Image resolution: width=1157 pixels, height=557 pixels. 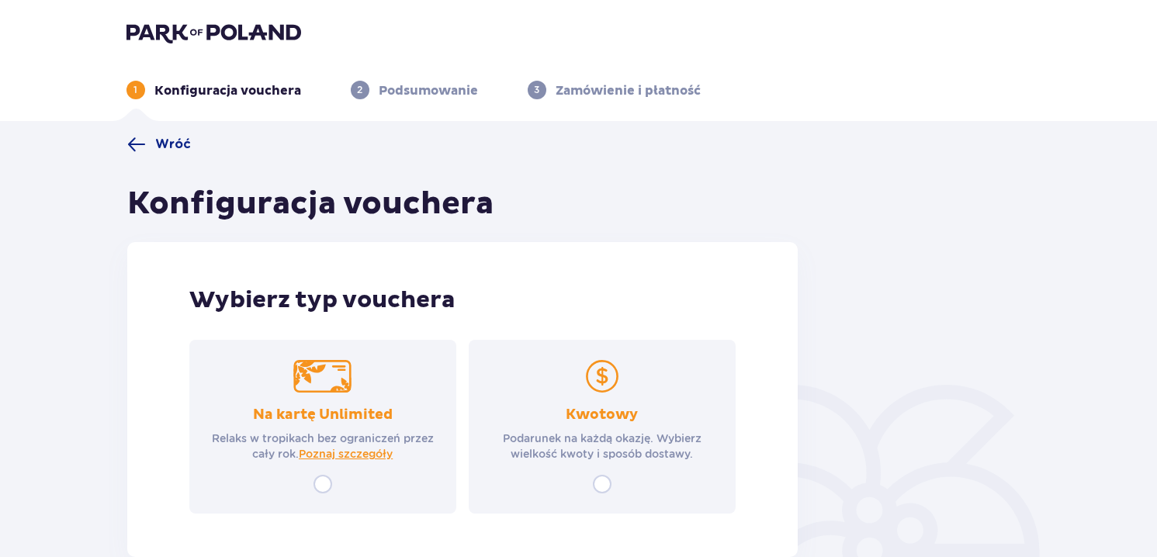 I want to click on p: 3, so click(x=536, y=90).